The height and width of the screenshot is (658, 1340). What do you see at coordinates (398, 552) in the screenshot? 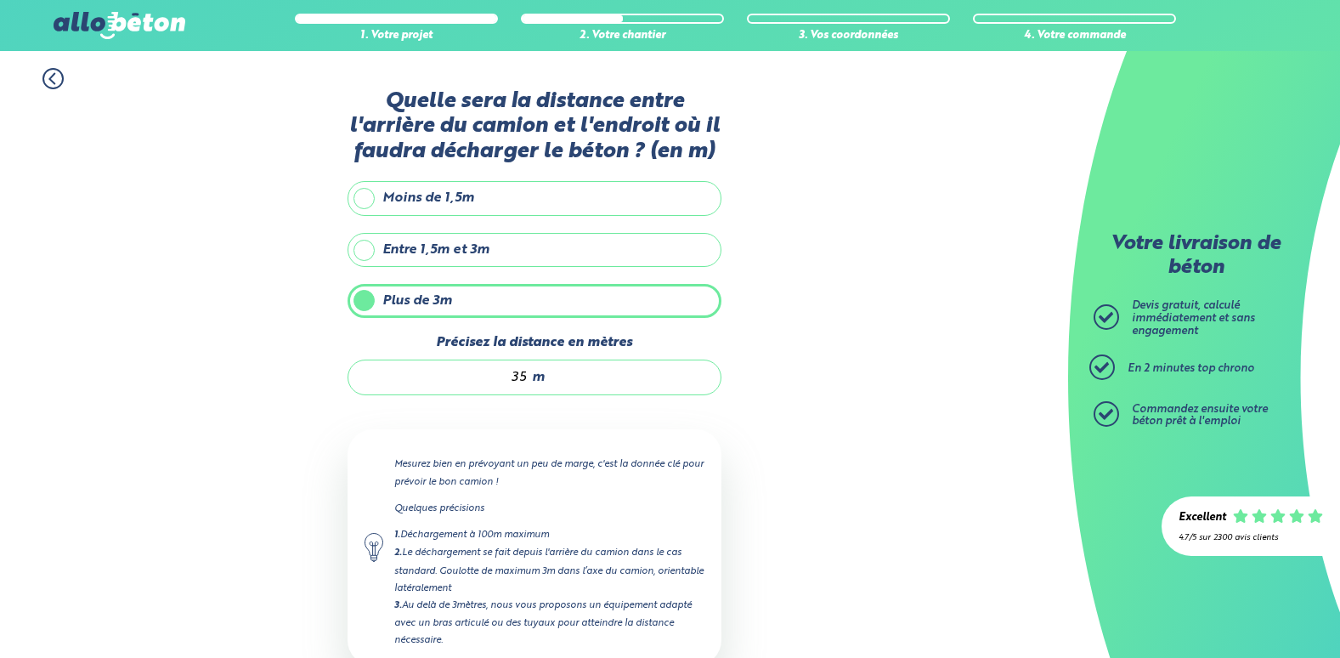
I see `strong: 2.` at bounding box center [398, 552].